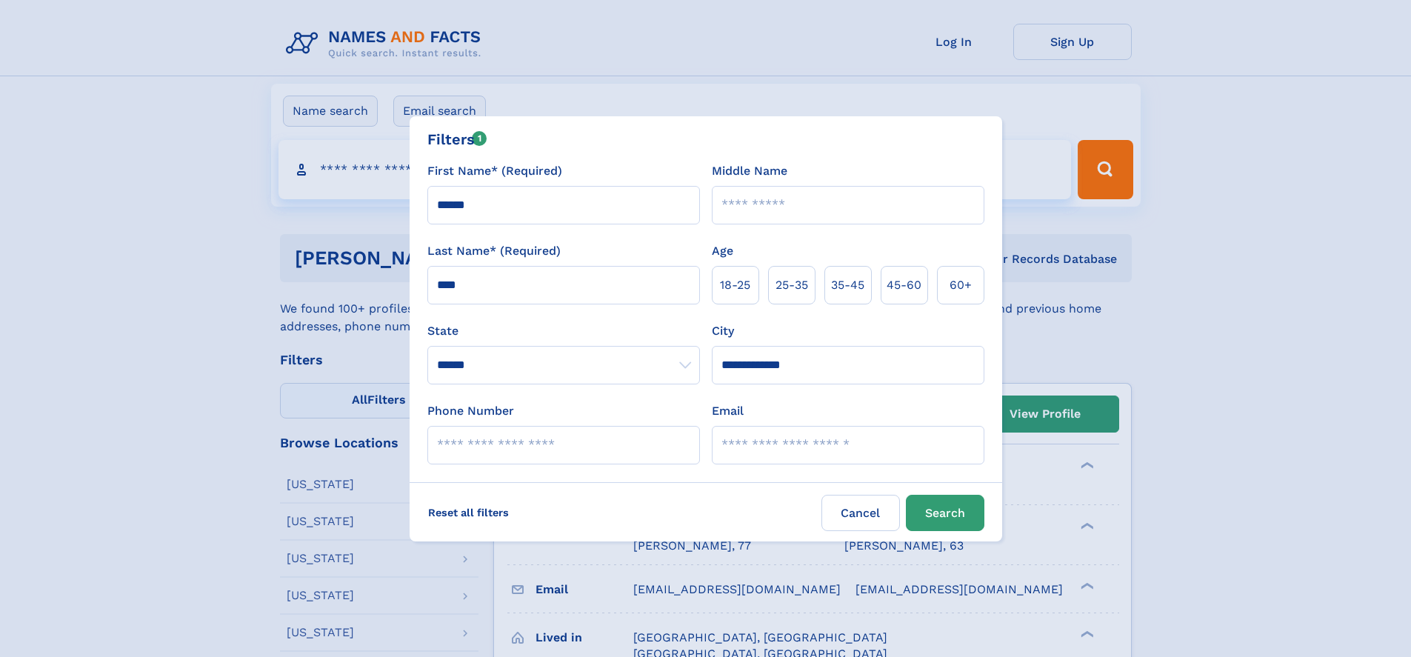 The width and height of the screenshot is (1411, 657). Describe the element at coordinates (470, 411) in the screenshot. I see `label: Phone Number` at that location.